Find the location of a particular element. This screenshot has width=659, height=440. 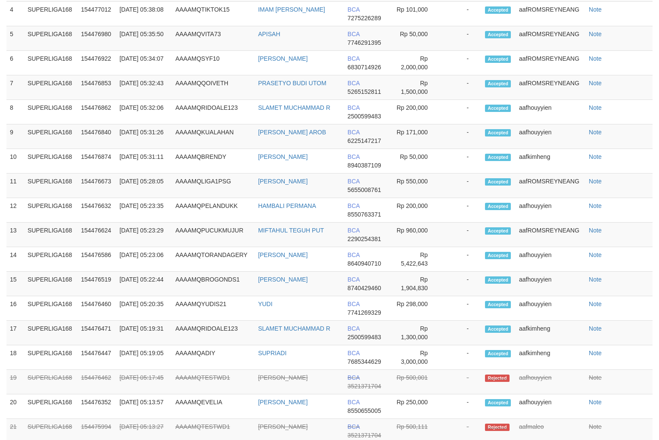

td: Rp 101,000 is located at coordinates (415, 14).